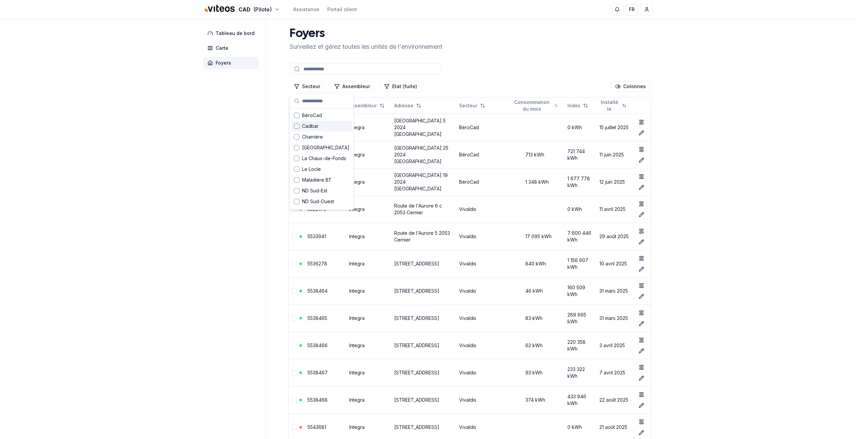 The image size is (856, 439). I want to click on a: Assistance, so click(306, 9).